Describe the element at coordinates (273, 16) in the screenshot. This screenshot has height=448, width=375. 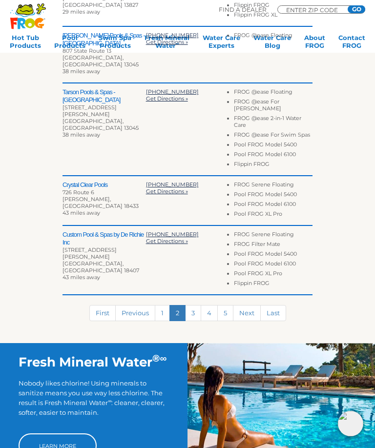
I see `li: Flippin FROG XL` at that location.